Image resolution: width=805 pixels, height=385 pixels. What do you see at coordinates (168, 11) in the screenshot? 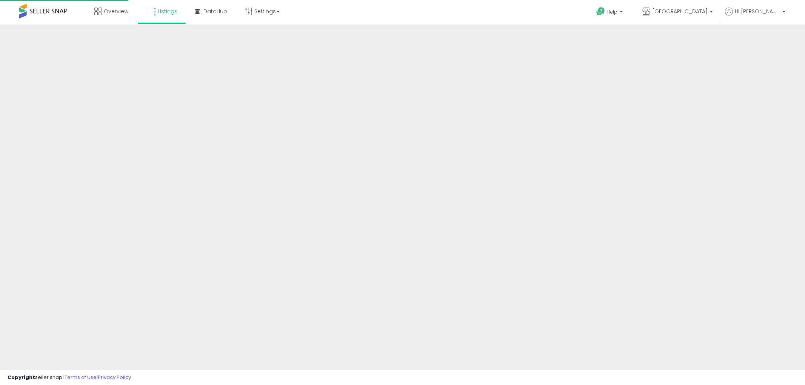
I see `span: Listings` at bounding box center [168, 11].